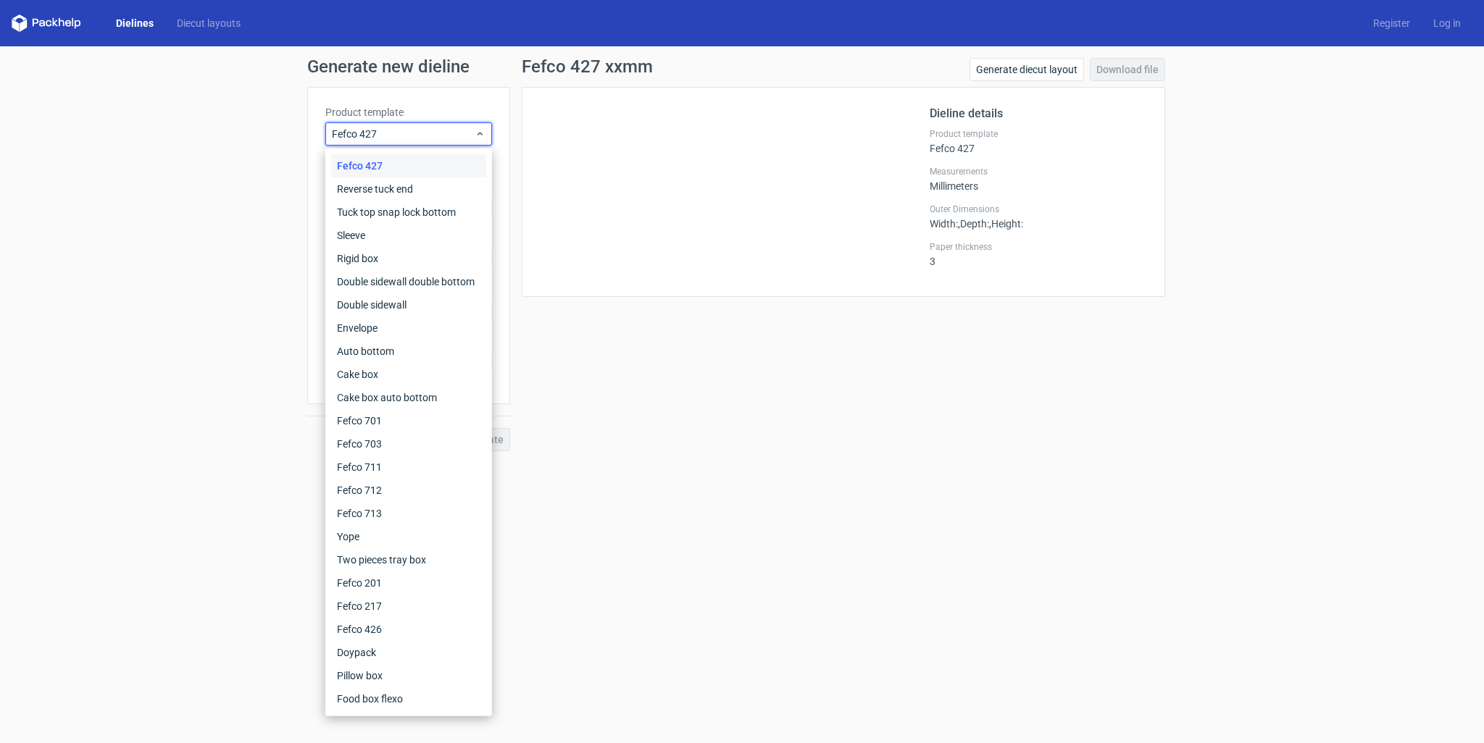 The width and height of the screenshot is (1484, 743). Describe the element at coordinates (409, 490) in the screenshot. I see `div: Fefco 712` at that location.